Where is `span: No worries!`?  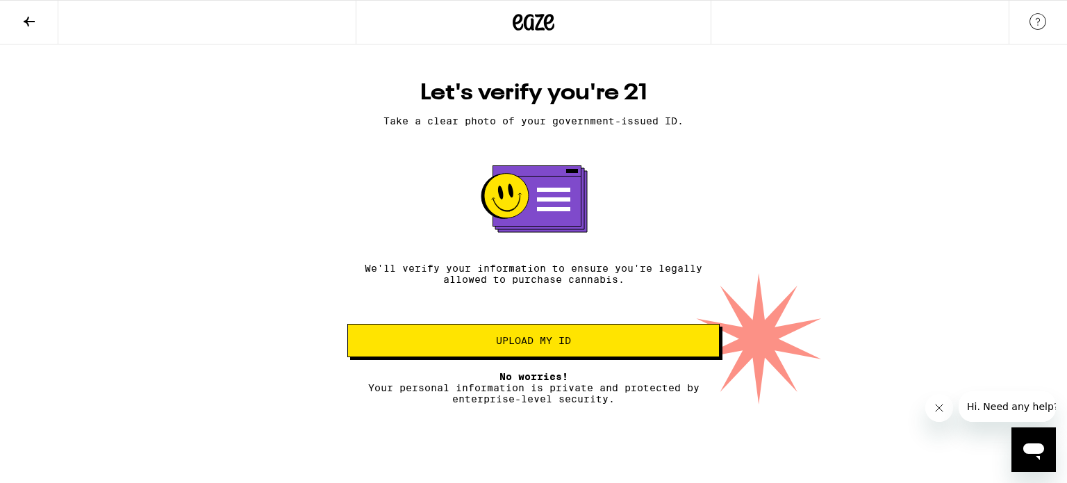
span: No worries! is located at coordinates (533, 376).